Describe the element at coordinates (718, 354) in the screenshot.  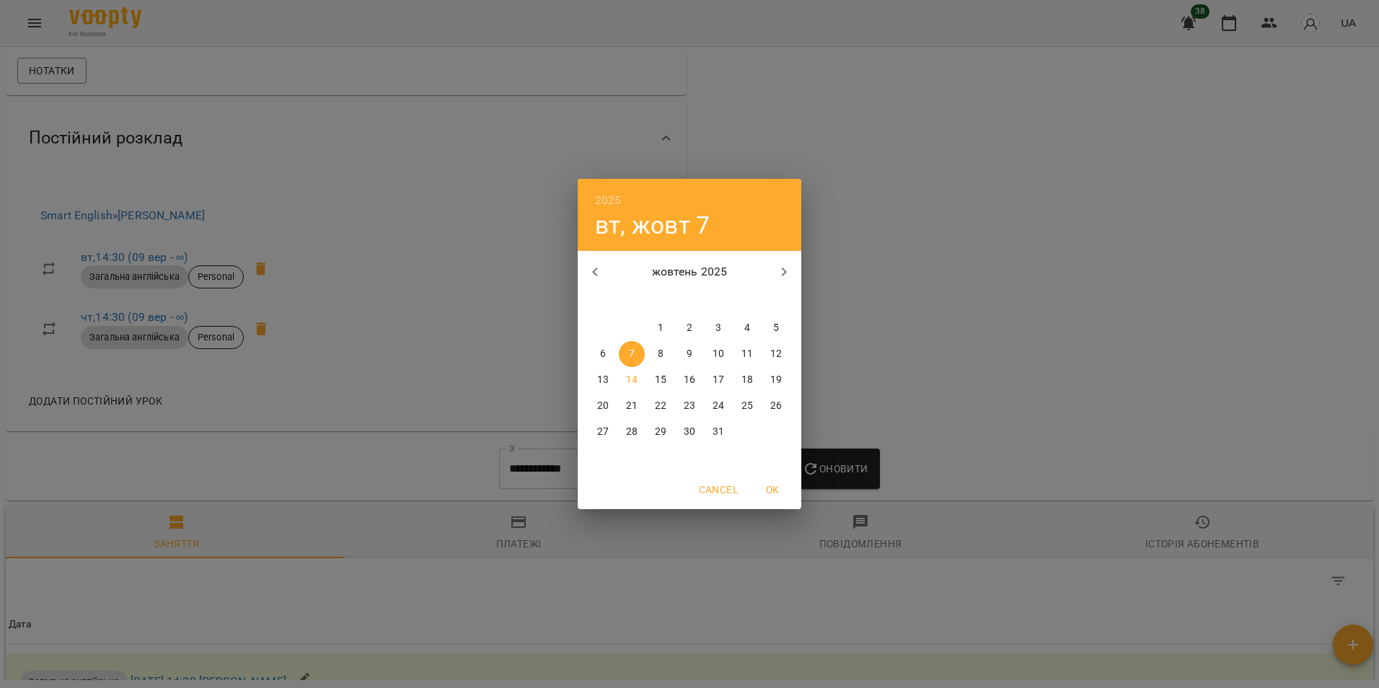
I see `p: 10` at that location.